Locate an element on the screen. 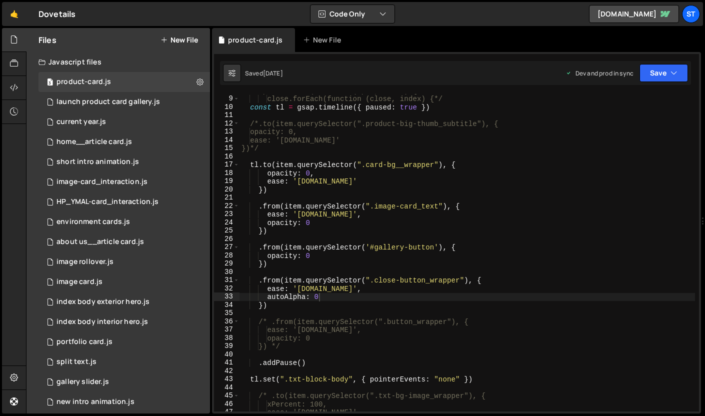  div: 13 is located at coordinates (227, 132).